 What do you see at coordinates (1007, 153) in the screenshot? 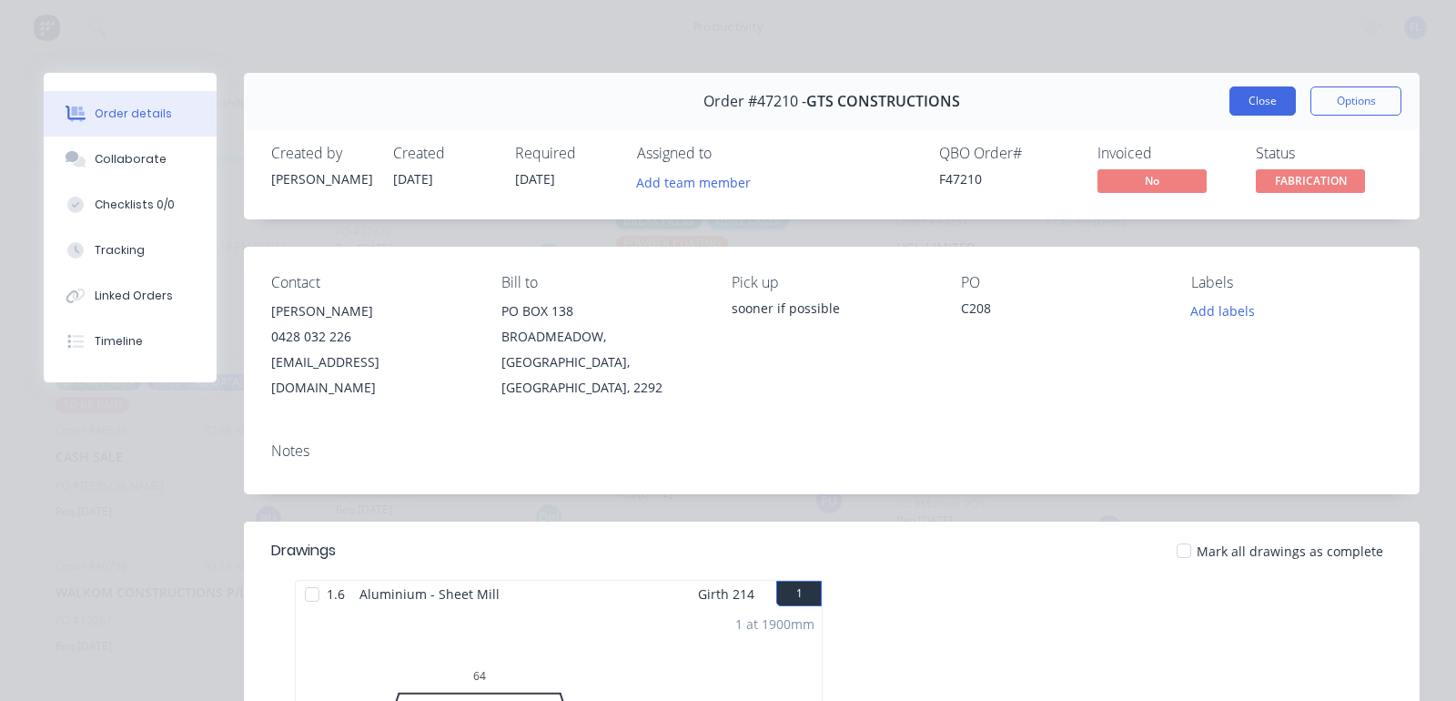
I see `div: QBO Order #` at bounding box center [1007, 153].